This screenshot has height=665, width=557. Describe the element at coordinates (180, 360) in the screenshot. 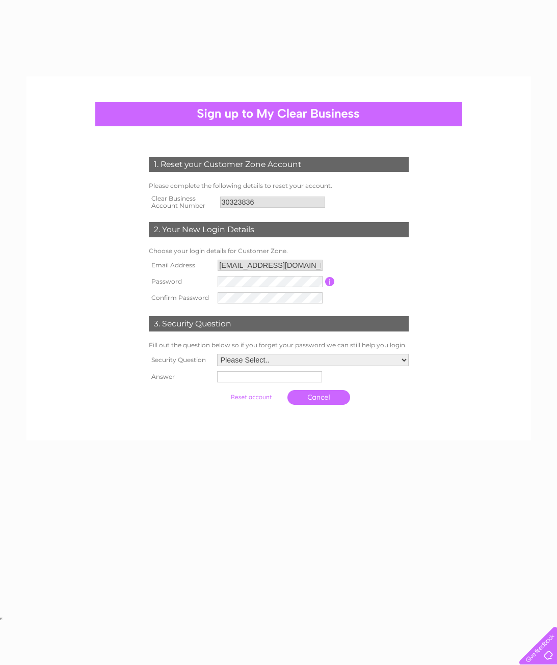

I see `th: Security Question` at that location.